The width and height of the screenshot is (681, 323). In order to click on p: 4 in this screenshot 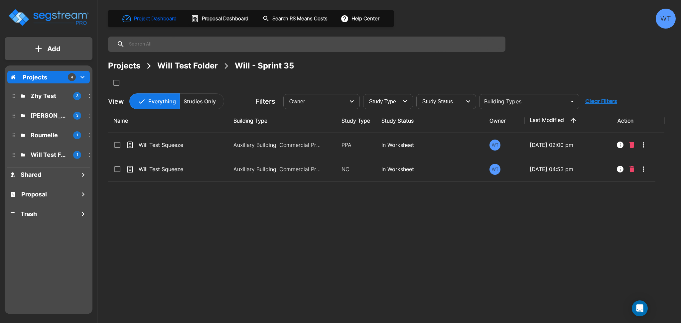, I will do `click(72, 77)`.